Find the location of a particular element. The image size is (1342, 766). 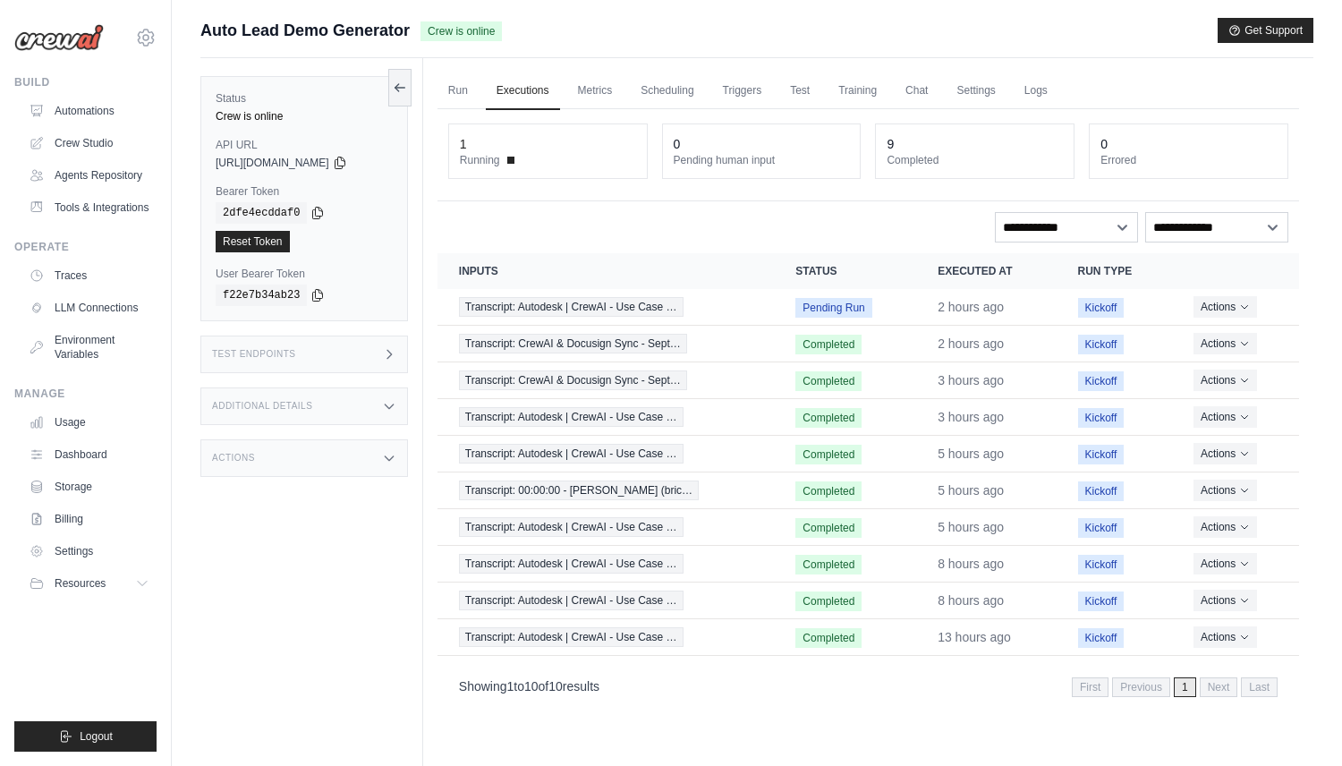

div: Manage is located at coordinates (85, 394).